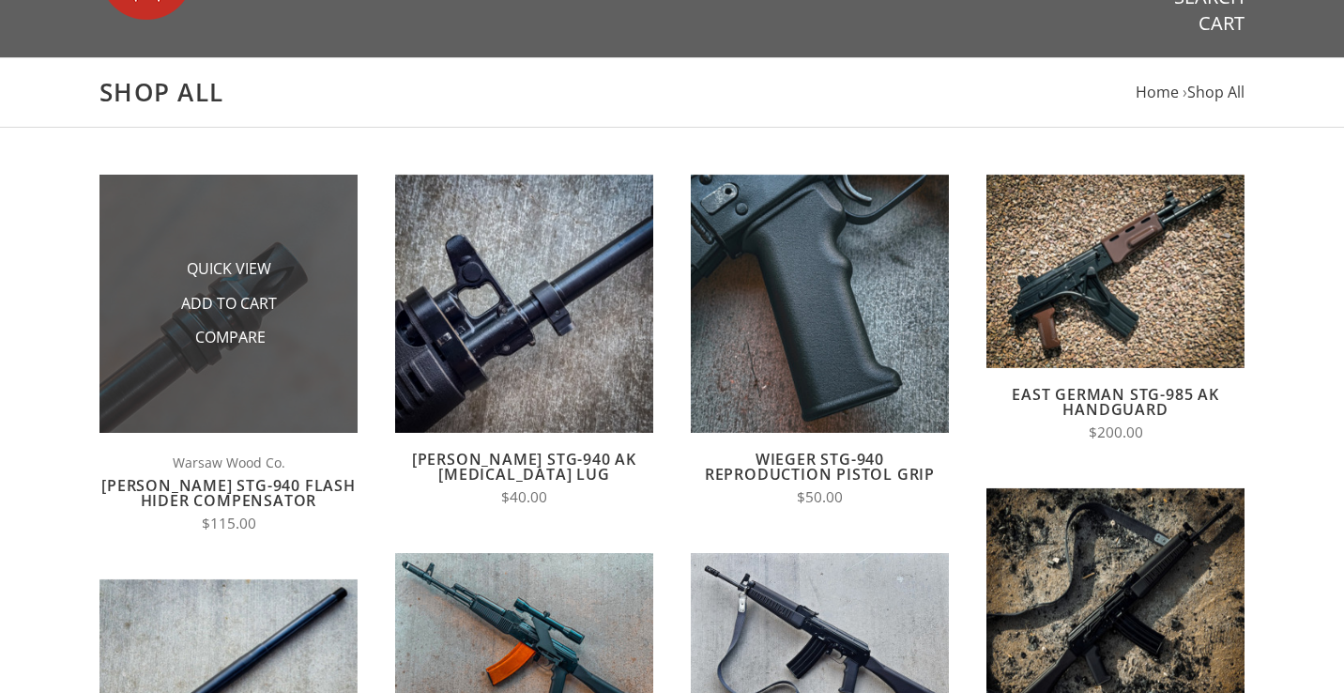 Image resolution: width=1344 pixels, height=693 pixels. Describe the element at coordinates (1116, 432) in the screenshot. I see `span: $200.00` at that location.